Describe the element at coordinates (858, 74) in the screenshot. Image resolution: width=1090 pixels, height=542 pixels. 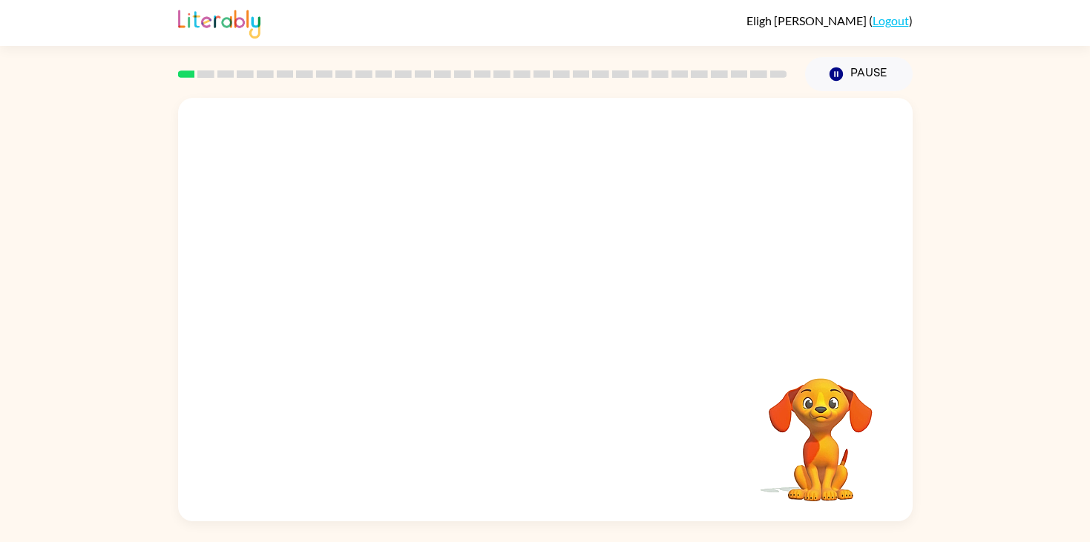
I see `button: Pause` at that location.